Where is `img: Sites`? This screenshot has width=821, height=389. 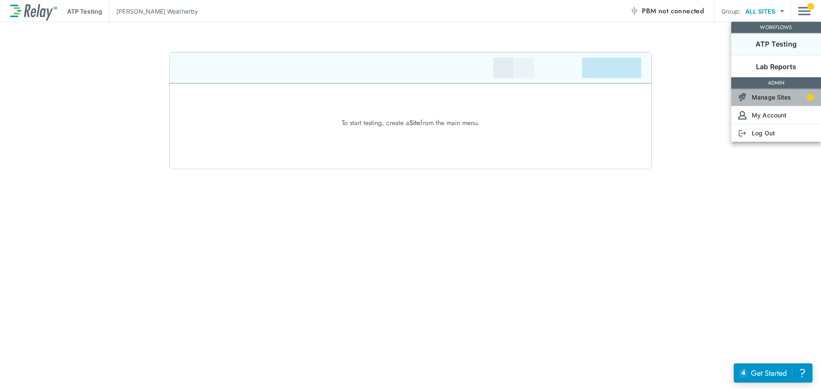 img: Sites is located at coordinates (742, 97).